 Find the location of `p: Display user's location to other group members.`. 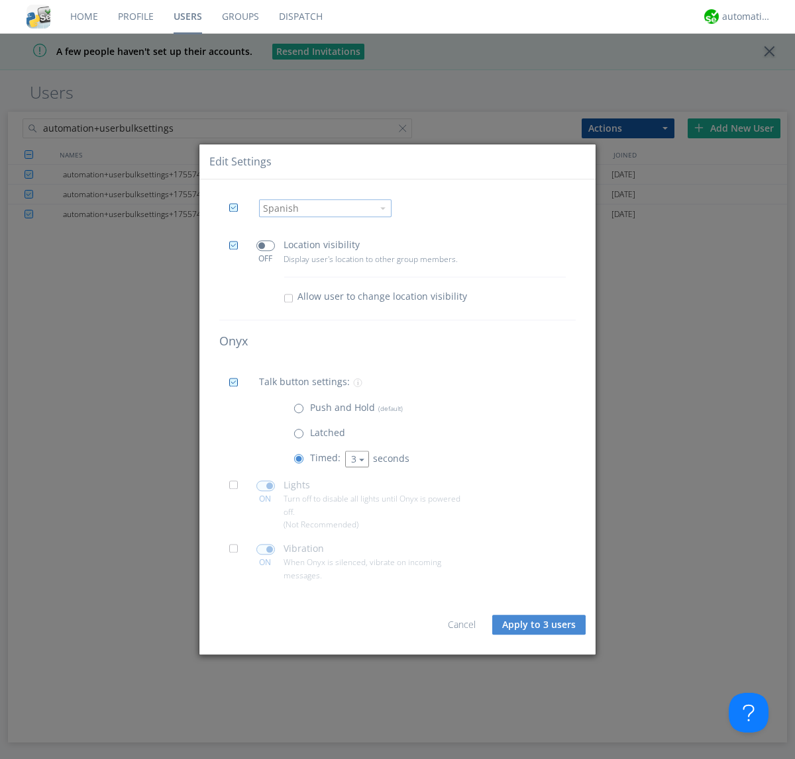

p: Display user's location to other group members. is located at coordinates (375, 259).